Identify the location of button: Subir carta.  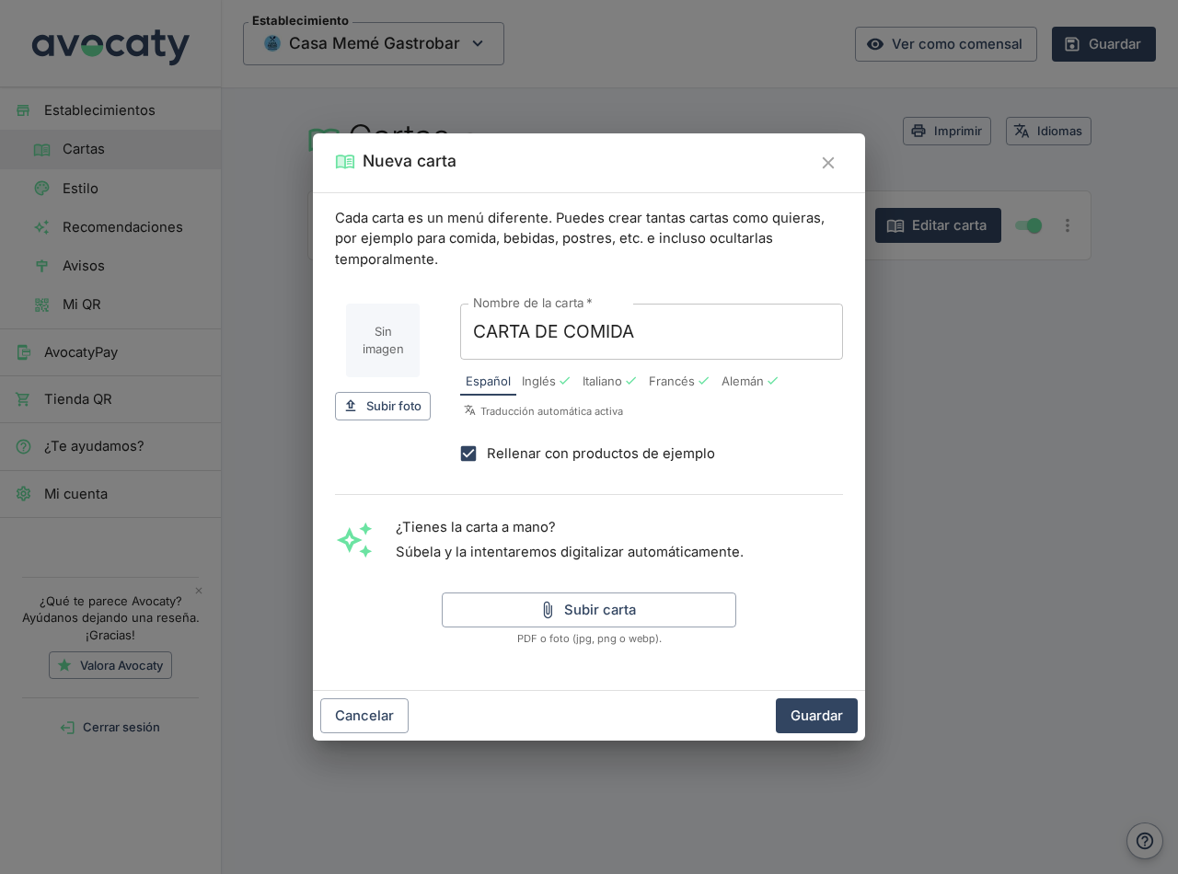
(589, 610).